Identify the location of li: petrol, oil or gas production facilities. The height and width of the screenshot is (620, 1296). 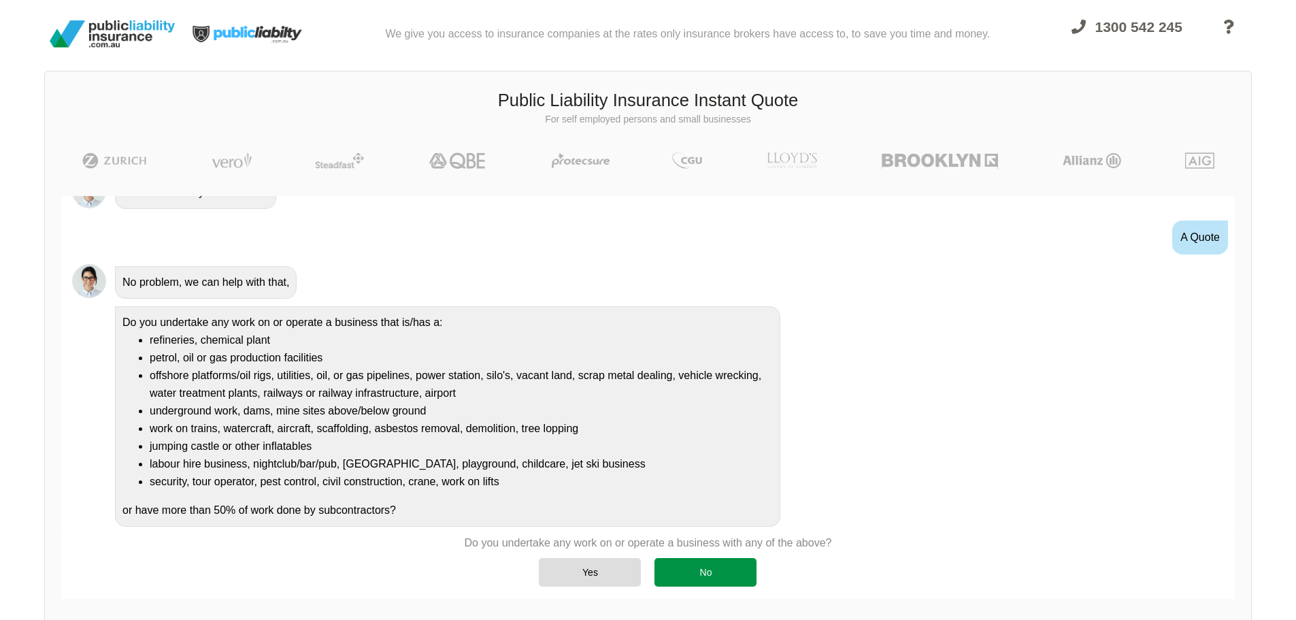
(461, 358).